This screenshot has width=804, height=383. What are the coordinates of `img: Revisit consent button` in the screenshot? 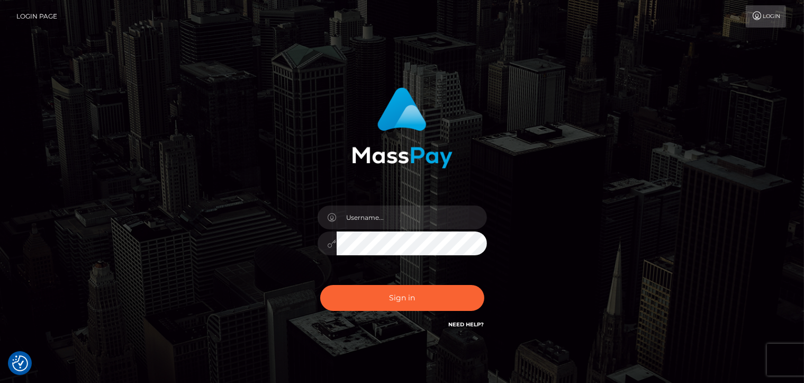 It's located at (20, 363).